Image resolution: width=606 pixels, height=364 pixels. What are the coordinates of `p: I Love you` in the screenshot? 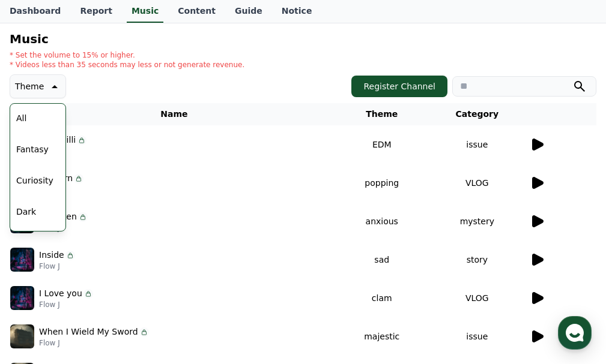 It's located at (61, 294).